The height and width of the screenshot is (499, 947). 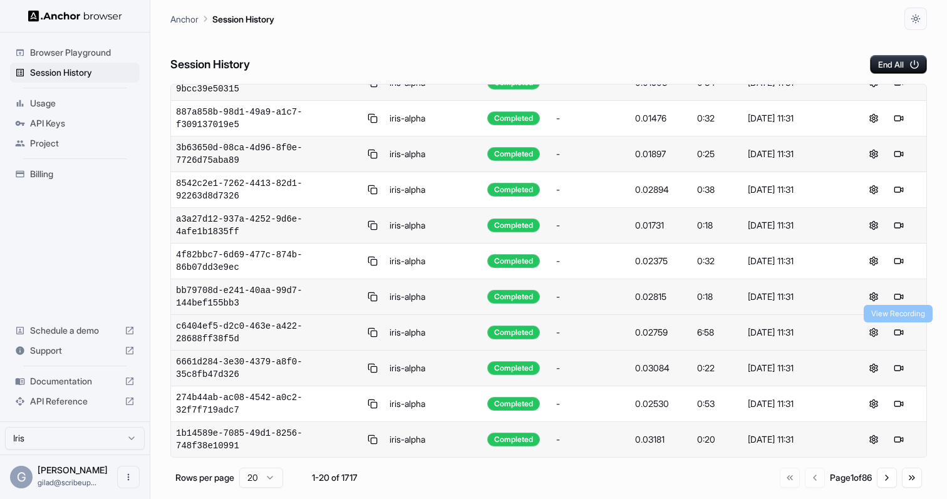 I want to click on span: a3a27d12-937a-4252-9d6e-4afe1b1835ff, so click(x=268, y=225).